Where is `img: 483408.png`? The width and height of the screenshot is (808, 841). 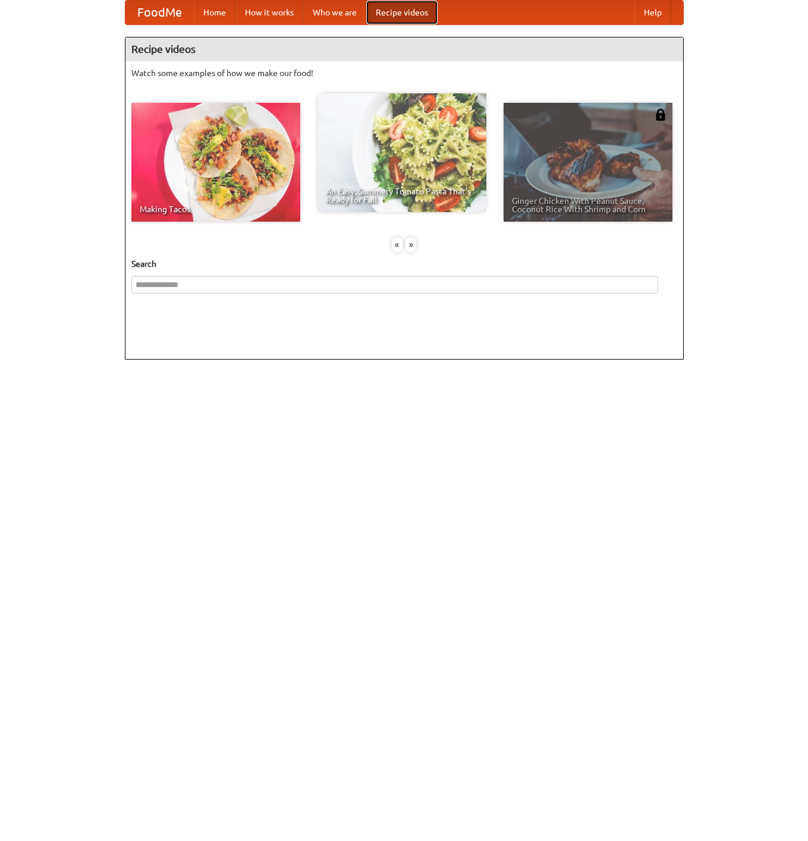
img: 483408.png is located at coordinates (660, 115).